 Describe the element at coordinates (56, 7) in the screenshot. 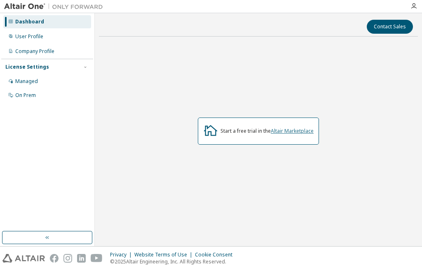

I see `img: Altair One` at that location.